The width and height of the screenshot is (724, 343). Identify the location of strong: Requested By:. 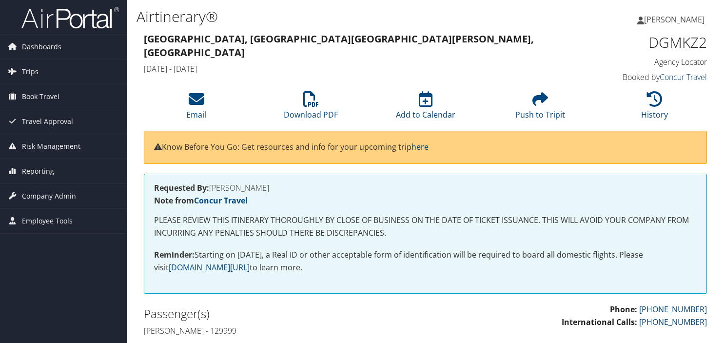
(181, 188).